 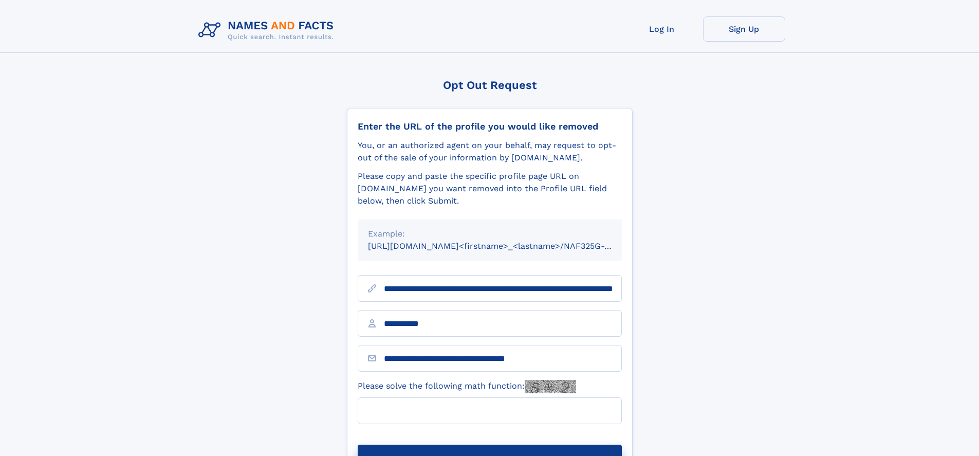 I want to click on div: Opt Out Request, so click(x=490, y=85).